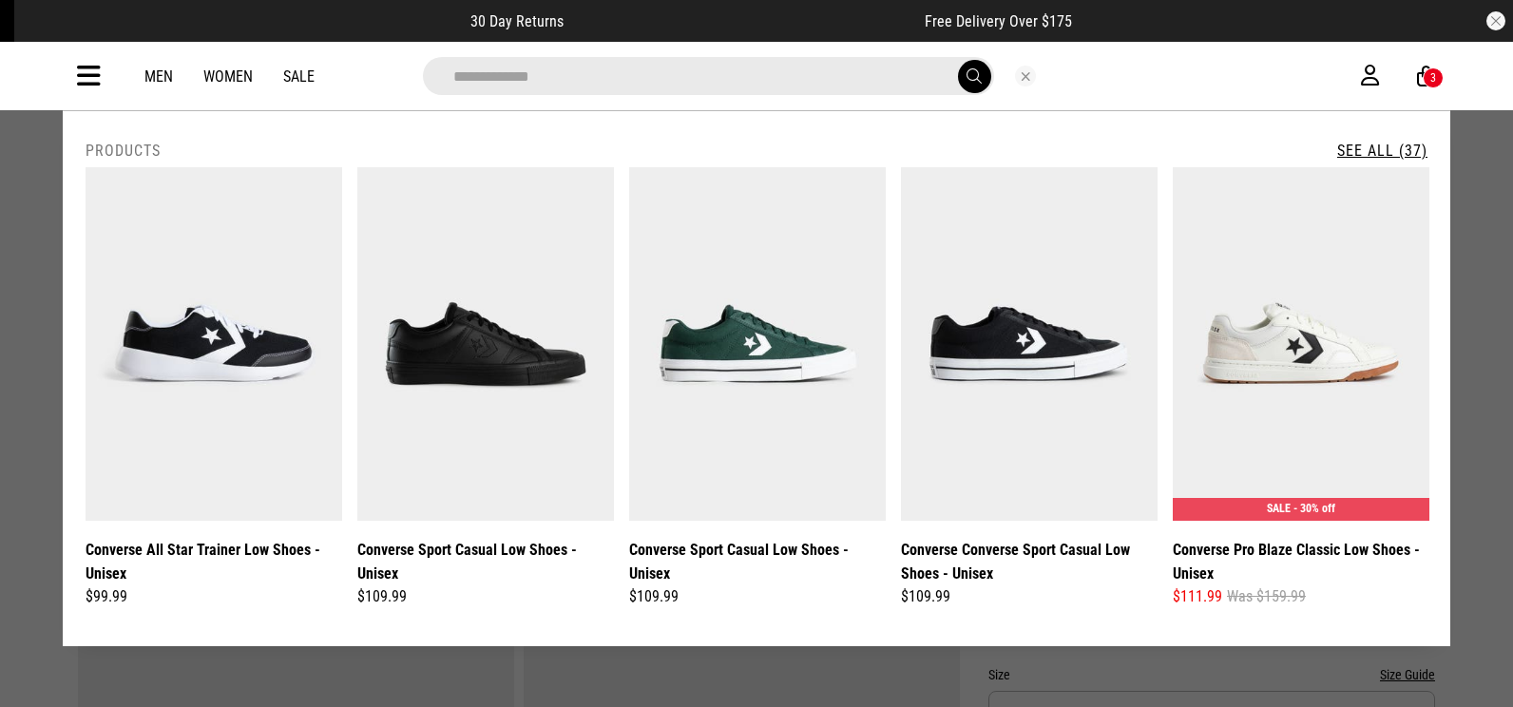  Describe the element at coordinates (214, 597) in the screenshot. I see `div: $99.99` at that location.